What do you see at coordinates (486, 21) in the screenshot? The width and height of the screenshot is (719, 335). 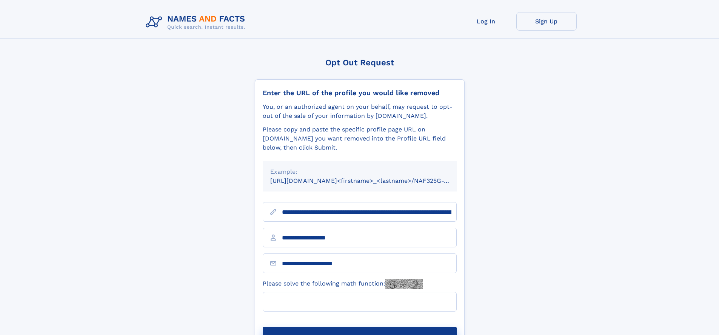 I see `a: Log In` at bounding box center [486, 21].